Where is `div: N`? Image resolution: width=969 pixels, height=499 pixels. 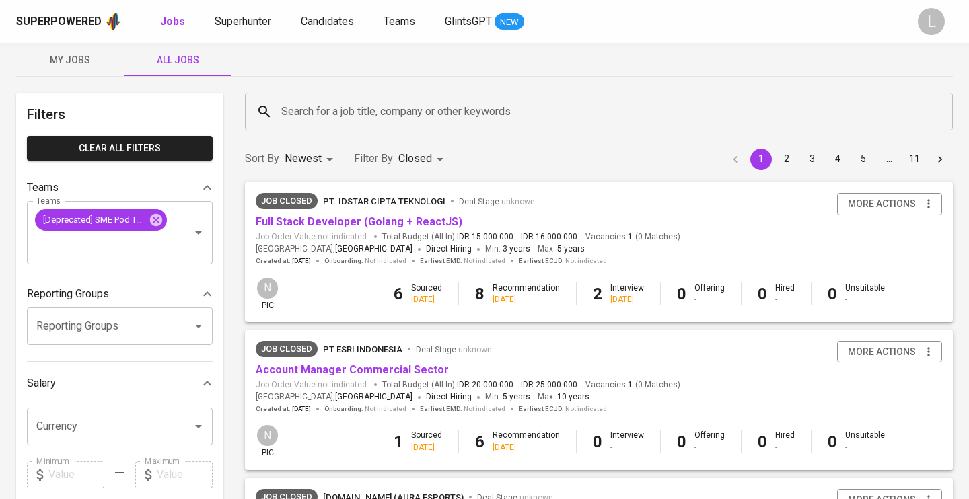
div: N is located at coordinates (267, 435).